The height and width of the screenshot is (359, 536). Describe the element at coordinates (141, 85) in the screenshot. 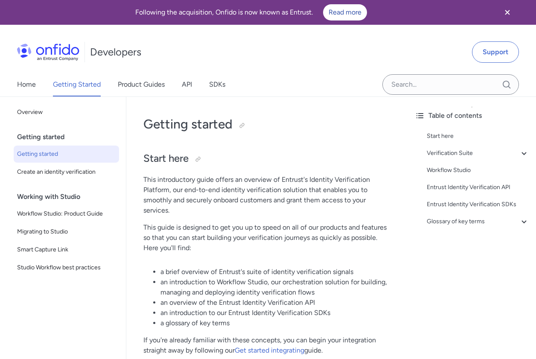

I see `a: Product Guides` at that location.